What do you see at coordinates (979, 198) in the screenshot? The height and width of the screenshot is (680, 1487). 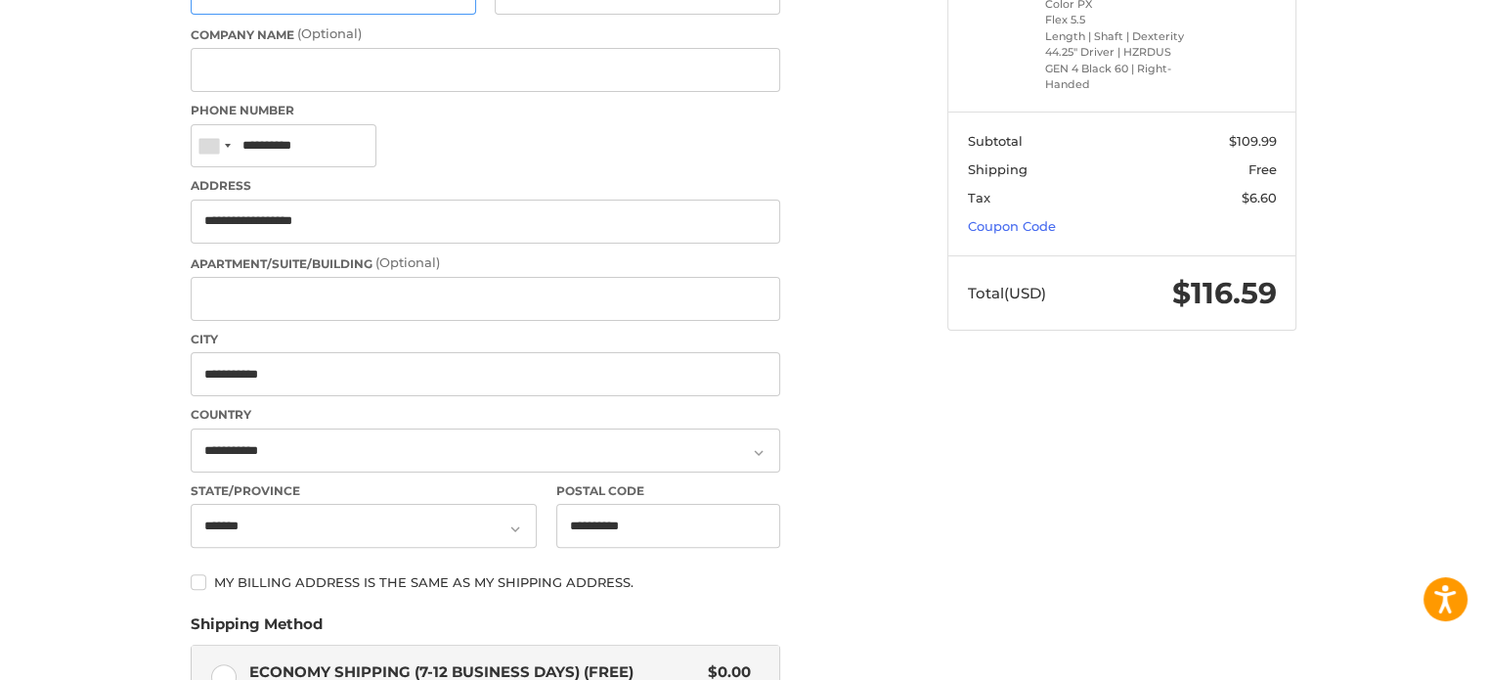 I see `span: Tax` at bounding box center [979, 198].